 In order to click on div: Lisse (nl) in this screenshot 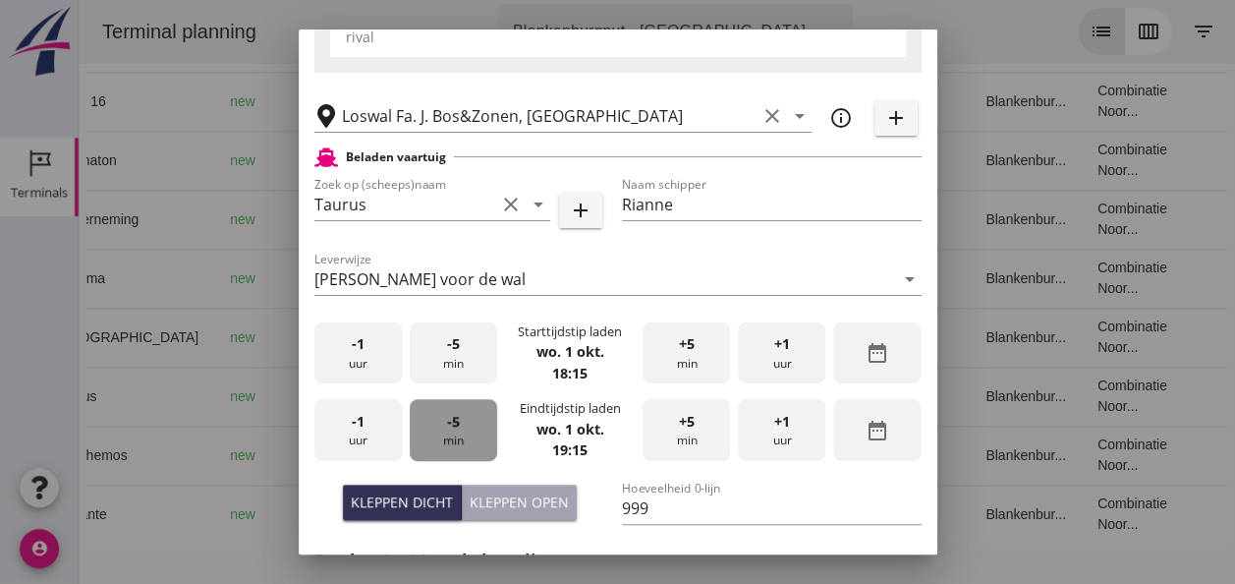, I will do `click(305, 514)`.